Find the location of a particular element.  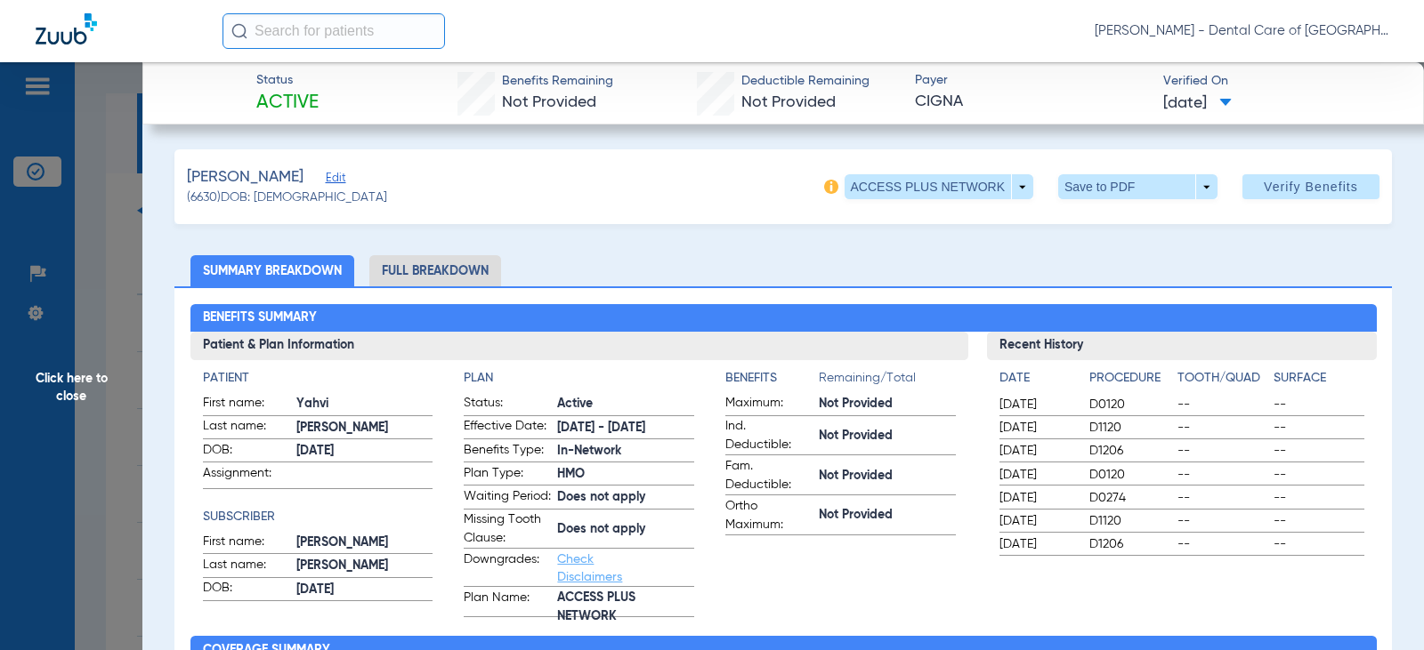

button: Save to PDF is located at coordinates (1137, 187).